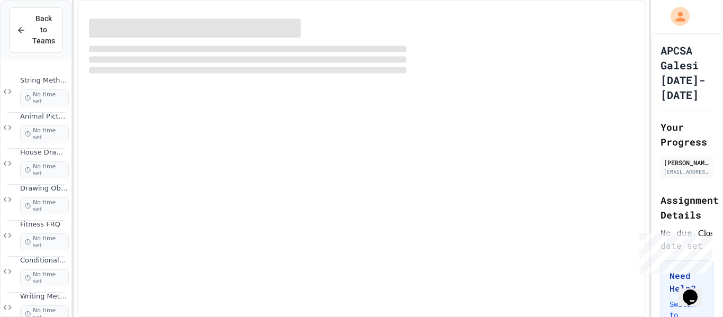  What do you see at coordinates (44, 116) in the screenshot?
I see `span: Animal Picture Project` at bounding box center [44, 116].